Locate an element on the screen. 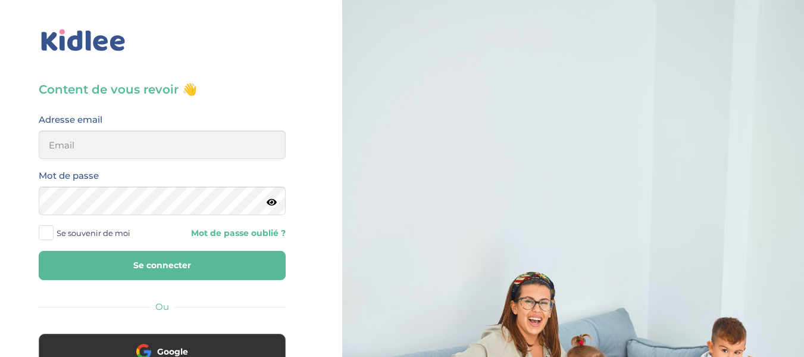 Image resolution: width=804 pixels, height=357 pixels. label: Mot de passe is located at coordinates (68, 176).